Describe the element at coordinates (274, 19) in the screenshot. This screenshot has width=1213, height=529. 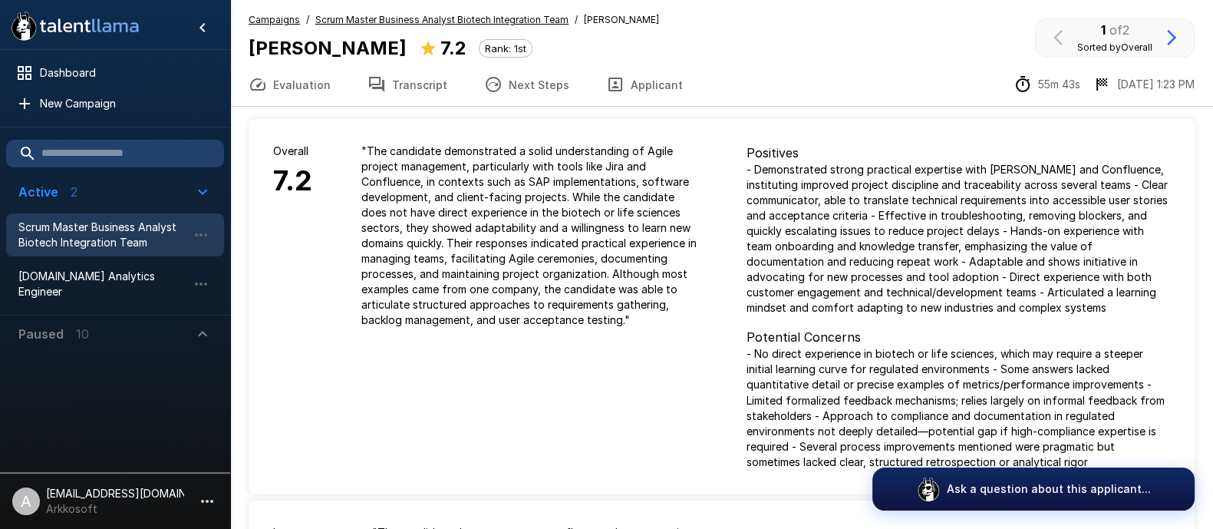
I see `u: Campaigns` at that location.